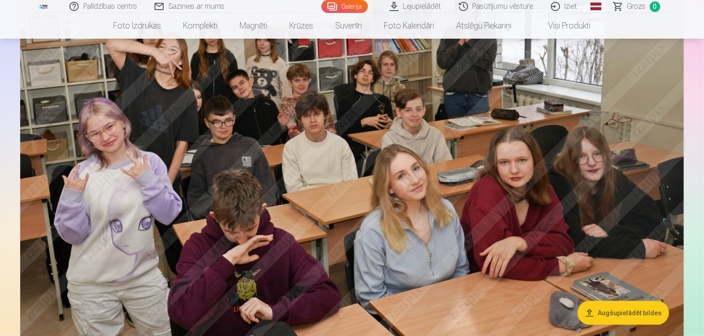 This screenshot has height=336, width=704. I want to click on button: Augšupielādēt bildes, so click(623, 313).